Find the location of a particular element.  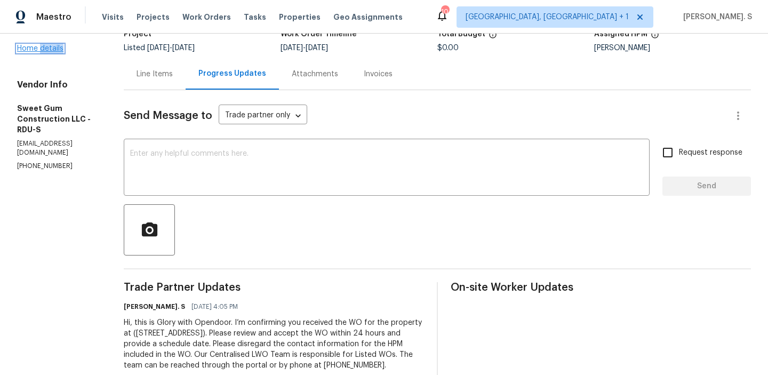

span: Tasks is located at coordinates (255, 17).